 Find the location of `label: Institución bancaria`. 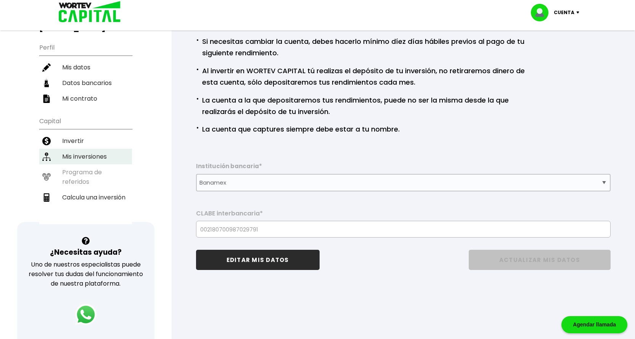

label: Institución bancaria is located at coordinates (403, 168).